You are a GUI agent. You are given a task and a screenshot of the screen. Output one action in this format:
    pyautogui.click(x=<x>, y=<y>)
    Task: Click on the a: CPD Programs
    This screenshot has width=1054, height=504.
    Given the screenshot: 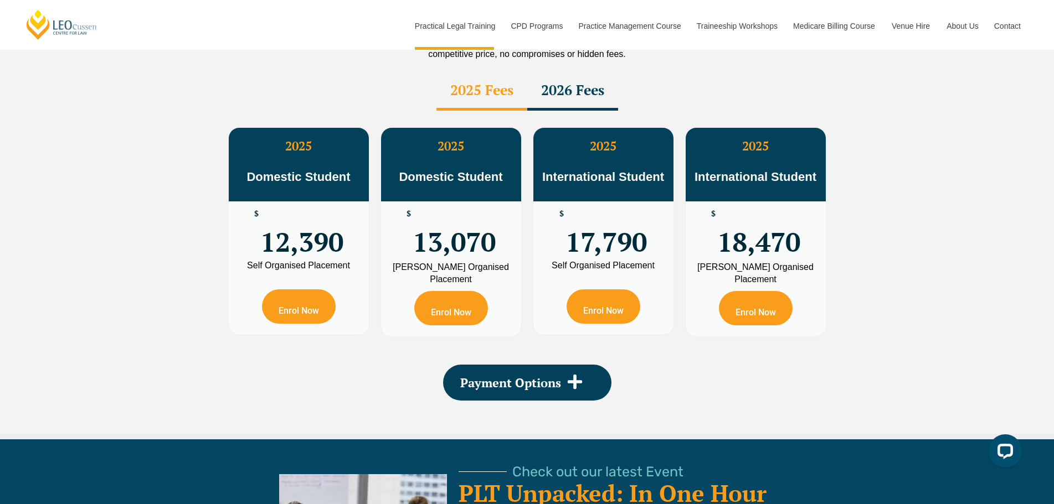 What is the action you would take?
    pyautogui.click(x=536, y=26)
    